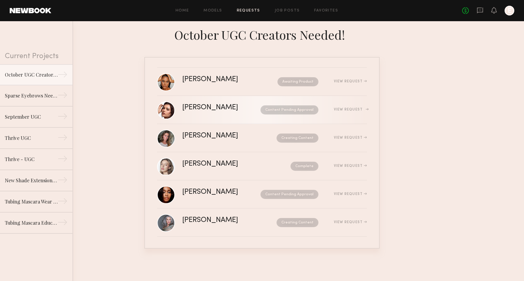  I want to click on nb-request-status: Awaiting Product, so click(298, 82).